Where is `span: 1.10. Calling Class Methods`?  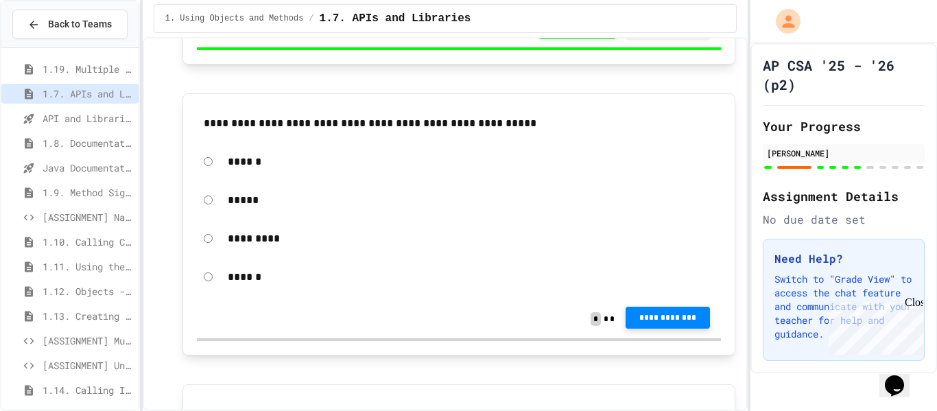 span: 1.10. Calling Class Methods is located at coordinates (88, 241).